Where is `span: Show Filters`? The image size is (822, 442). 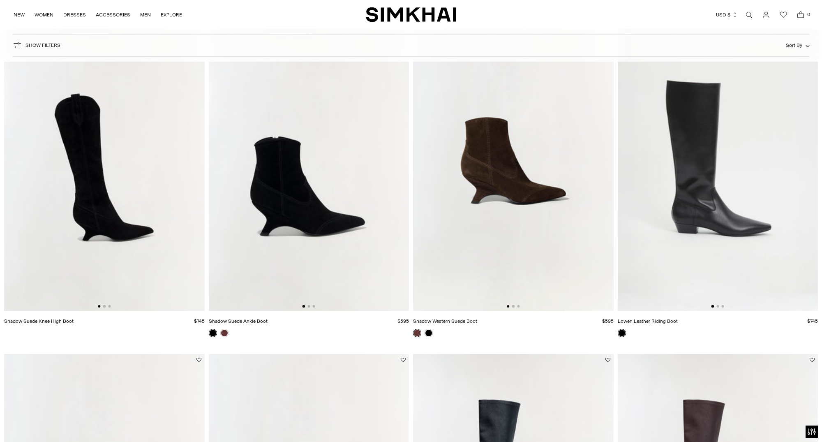 span: Show Filters is located at coordinates (43, 45).